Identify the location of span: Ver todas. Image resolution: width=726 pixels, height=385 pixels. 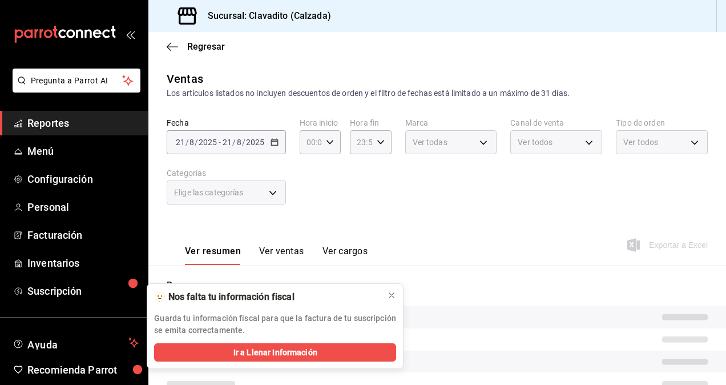
(430, 142).